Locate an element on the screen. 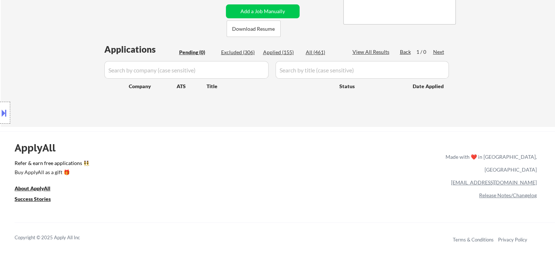 Image resolution: width=555 pixels, height=270 pixels. div: Next is located at coordinates (439, 52).